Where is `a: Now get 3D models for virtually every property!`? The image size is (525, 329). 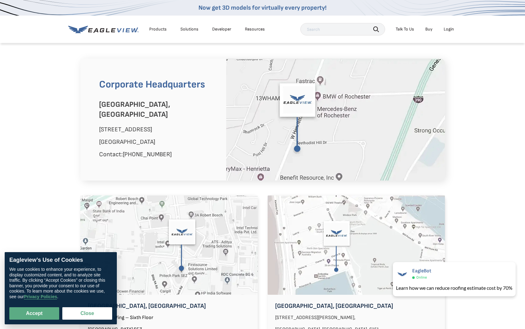 a: Now get 3D models for virtually every property! is located at coordinates (262, 8).